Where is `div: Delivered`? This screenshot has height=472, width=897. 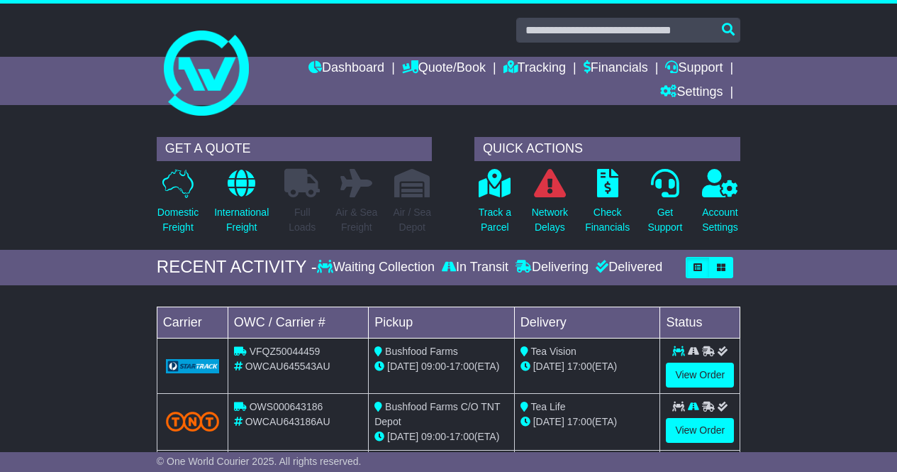 div: Delivered is located at coordinates (627, 267).